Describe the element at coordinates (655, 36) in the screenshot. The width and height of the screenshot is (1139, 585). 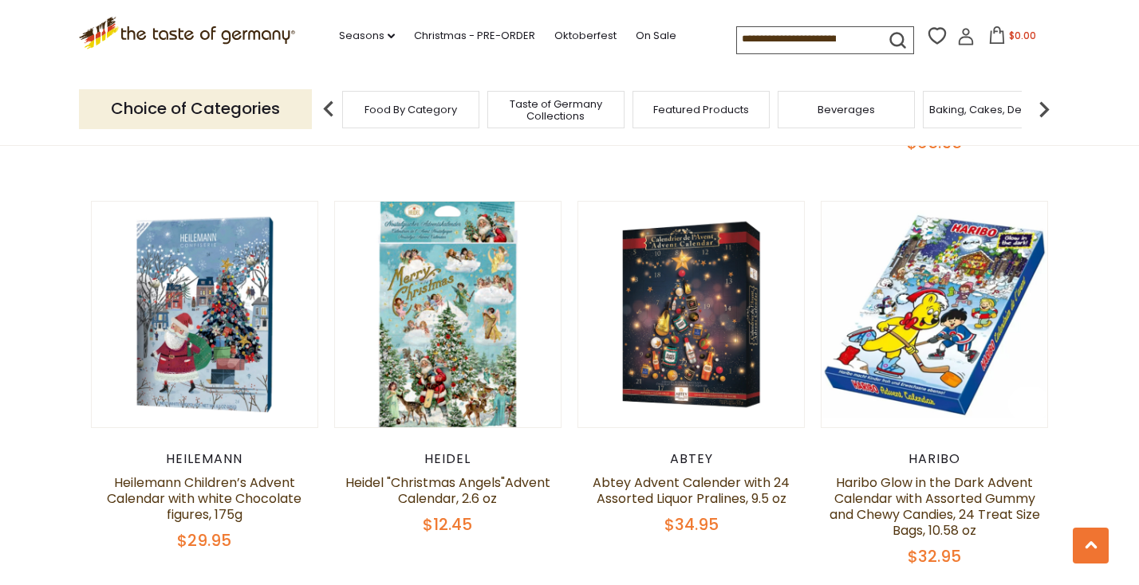
I see `a: On Sale` at that location.